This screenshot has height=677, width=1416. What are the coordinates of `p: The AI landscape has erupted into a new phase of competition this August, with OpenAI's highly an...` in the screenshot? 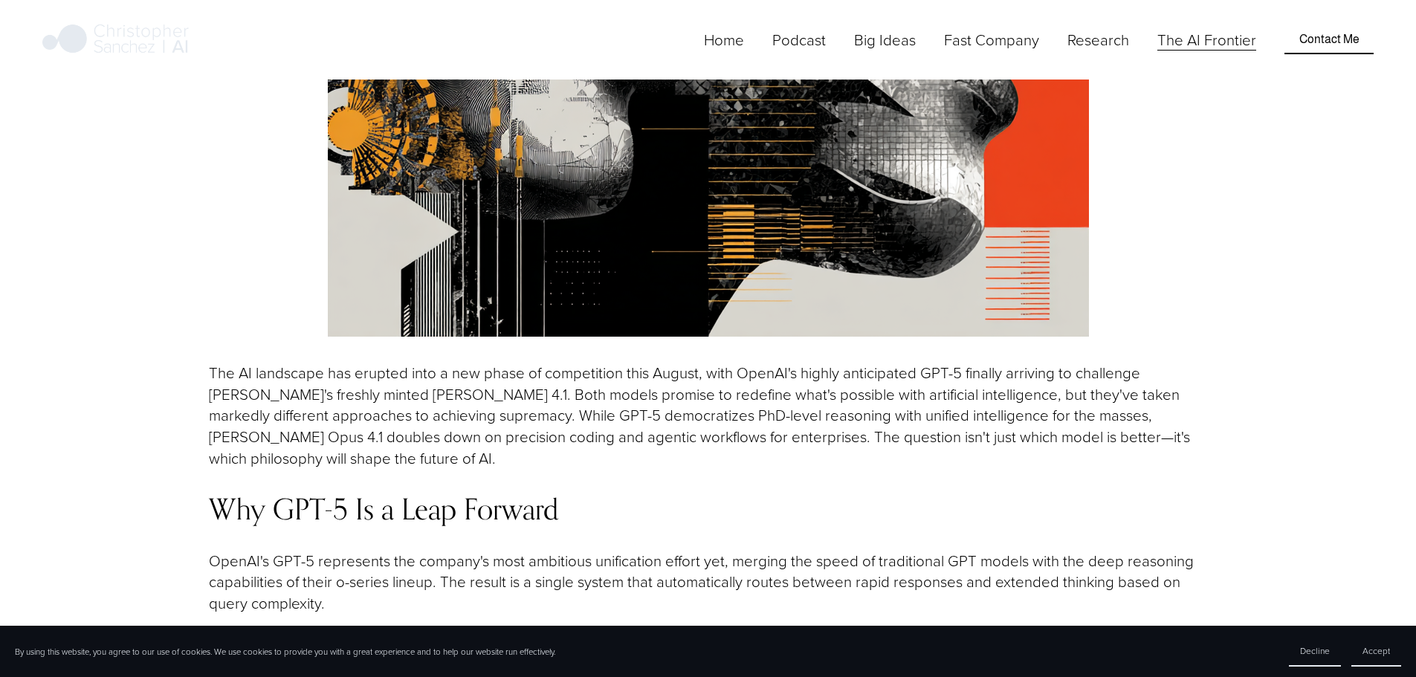 It's located at (707, 415).